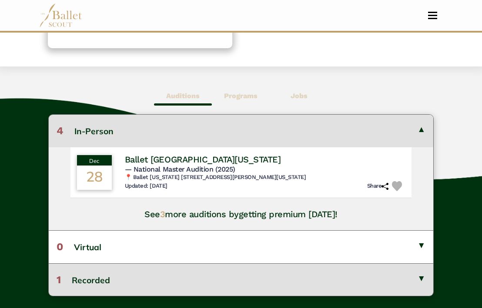  What do you see at coordinates (60, 247) in the screenshot?
I see `span: 0` at bounding box center [60, 247].